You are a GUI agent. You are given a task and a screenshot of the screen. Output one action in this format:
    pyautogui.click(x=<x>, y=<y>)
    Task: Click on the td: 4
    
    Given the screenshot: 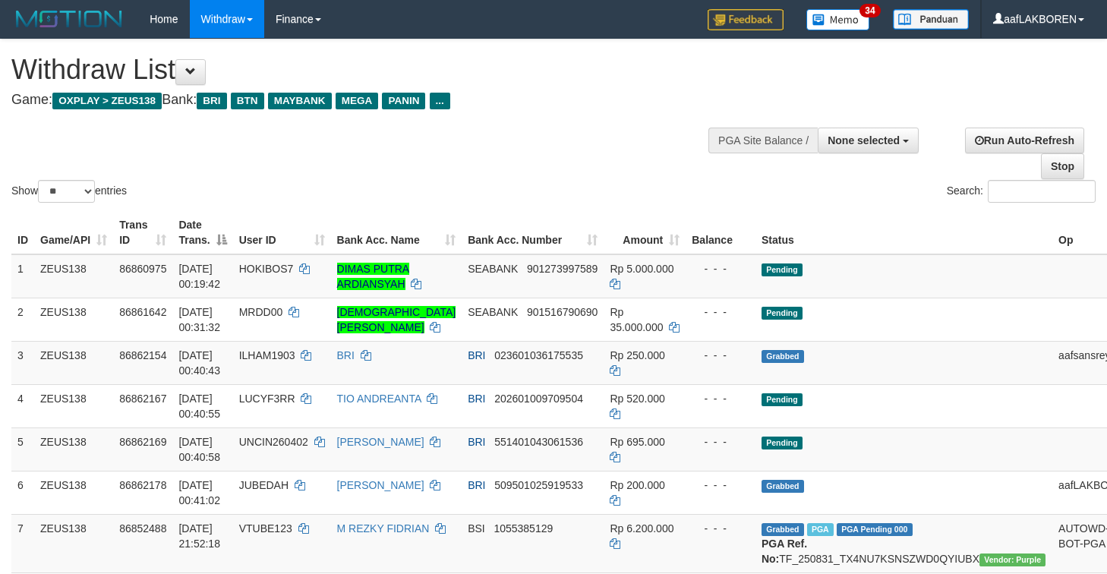 What is the action you would take?
    pyautogui.click(x=23, y=405)
    